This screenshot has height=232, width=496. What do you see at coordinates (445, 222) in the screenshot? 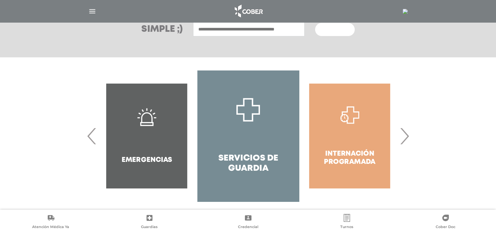
I see `a: Cober Doc` at bounding box center [445, 222].